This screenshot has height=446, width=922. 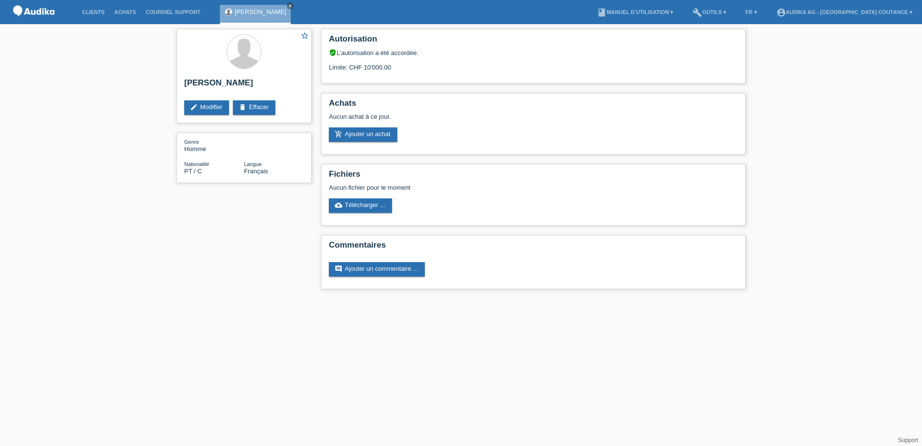 I want to click on i: book, so click(x=602, y=13).